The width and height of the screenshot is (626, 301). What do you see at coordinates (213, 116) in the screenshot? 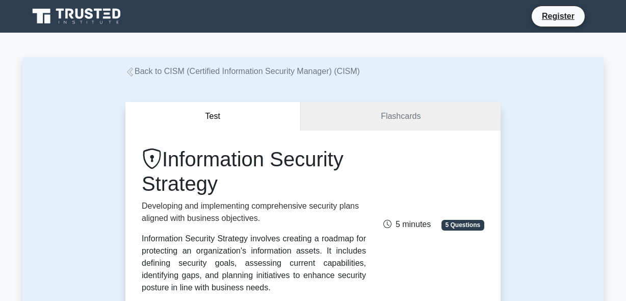
I see `button: Test` at bounding box center [213, 116].